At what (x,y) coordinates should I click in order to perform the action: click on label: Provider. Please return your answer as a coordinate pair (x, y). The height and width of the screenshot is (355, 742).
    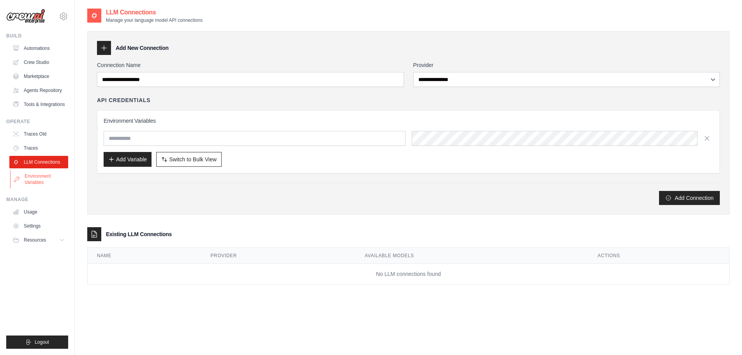
    Looking at the image, I should click on (567, 65).